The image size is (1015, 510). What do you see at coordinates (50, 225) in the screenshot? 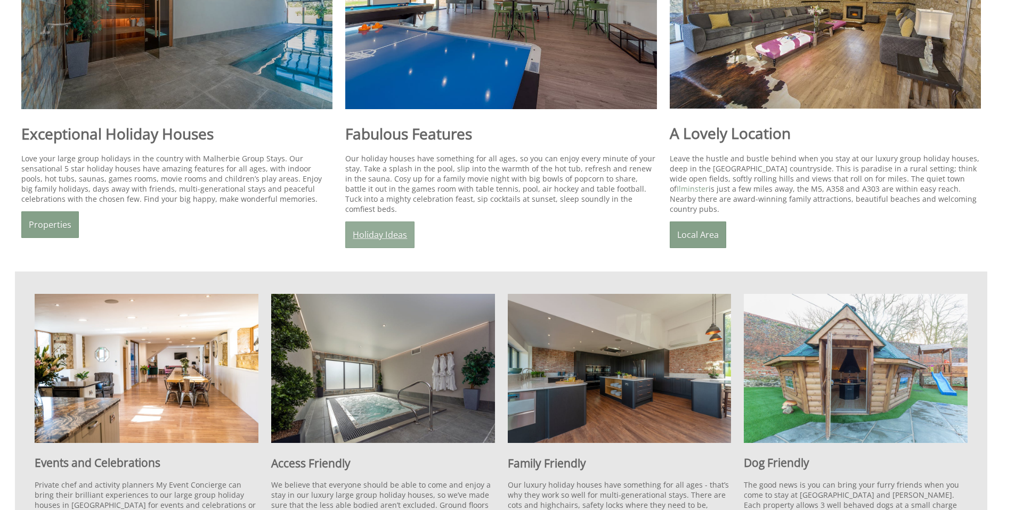
I see `a: Properties` at bounding box center [50, 225].